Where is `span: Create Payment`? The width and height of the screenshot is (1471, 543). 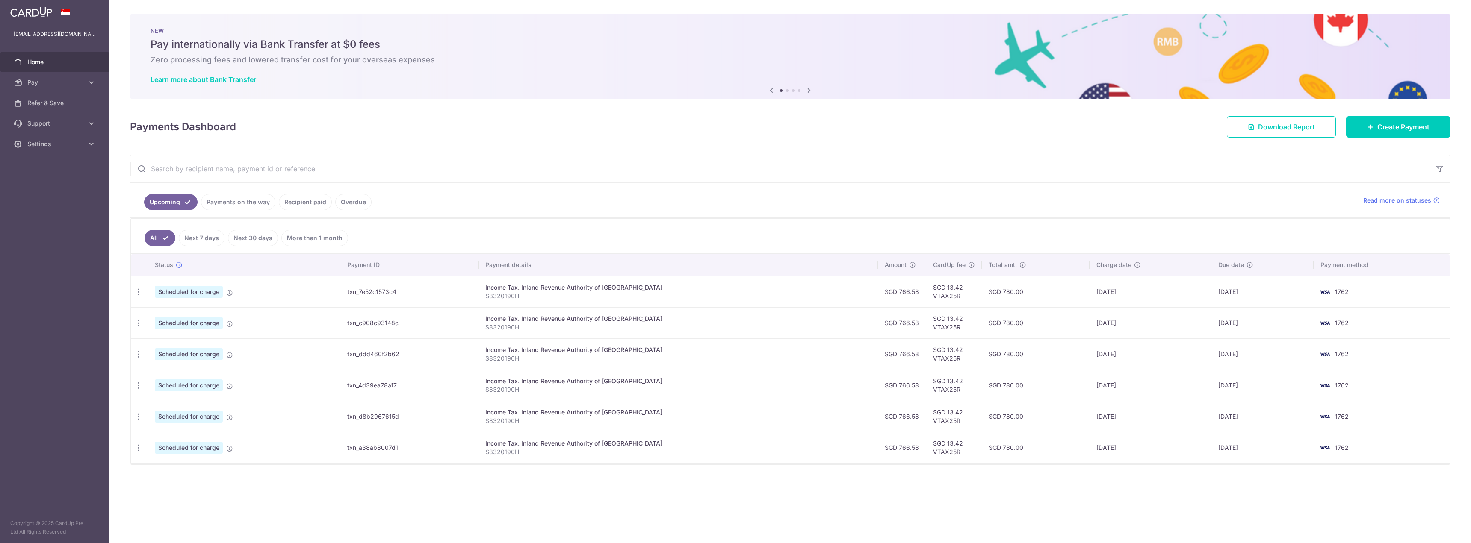
span: Create Payment is located at coordinates (1403, 127).